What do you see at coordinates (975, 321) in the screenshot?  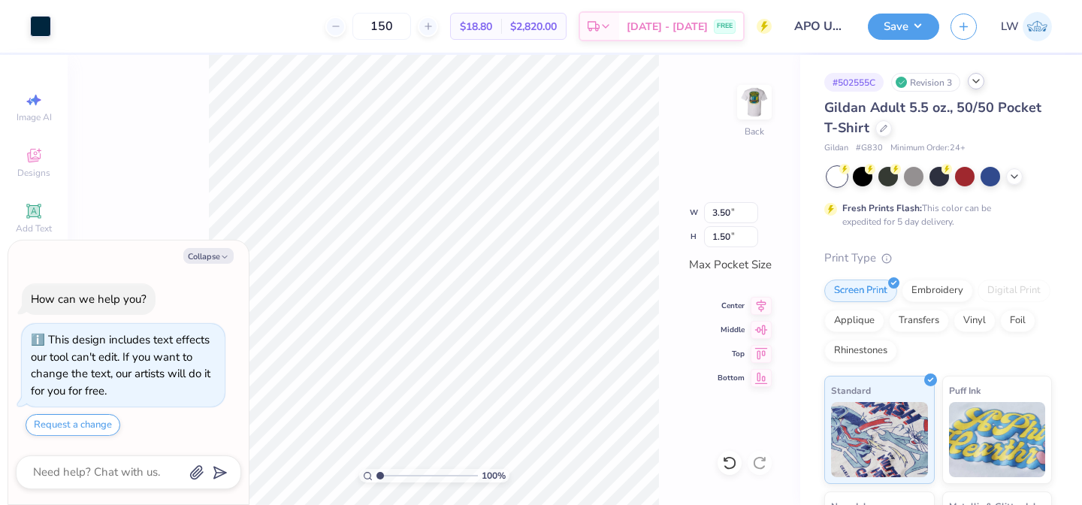 I see `div: Vinyl` at bounding box center [975, 321].